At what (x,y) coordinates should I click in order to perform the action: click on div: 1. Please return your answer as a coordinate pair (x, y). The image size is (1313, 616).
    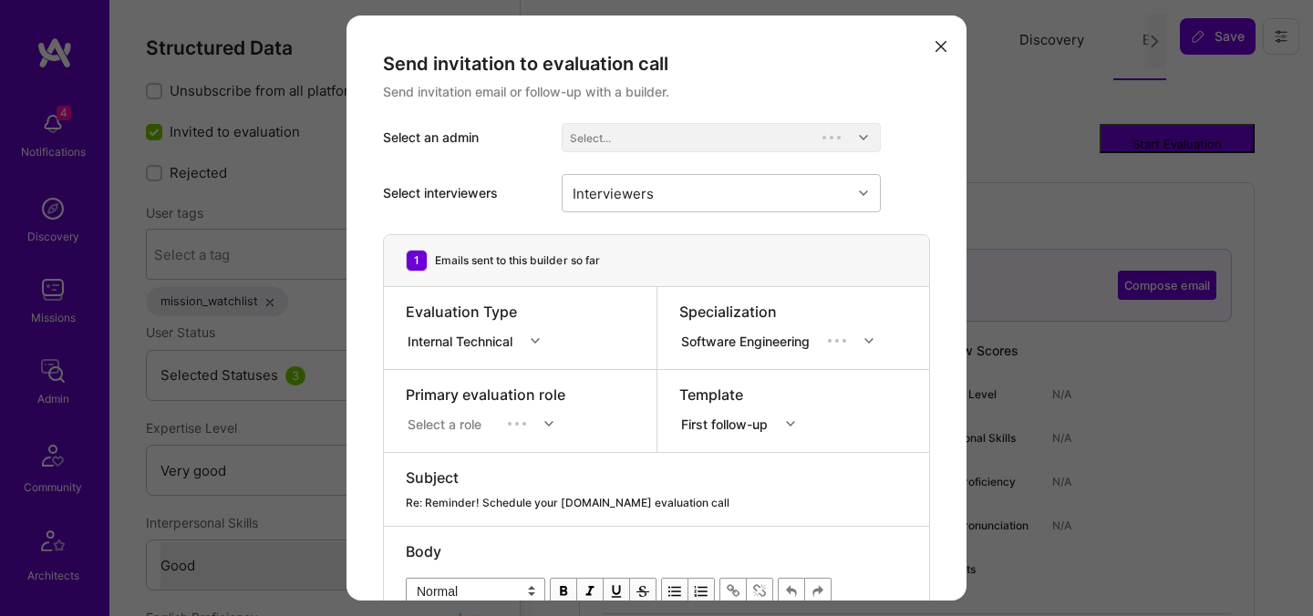
    Looking at the image, I should click on (417, 261).